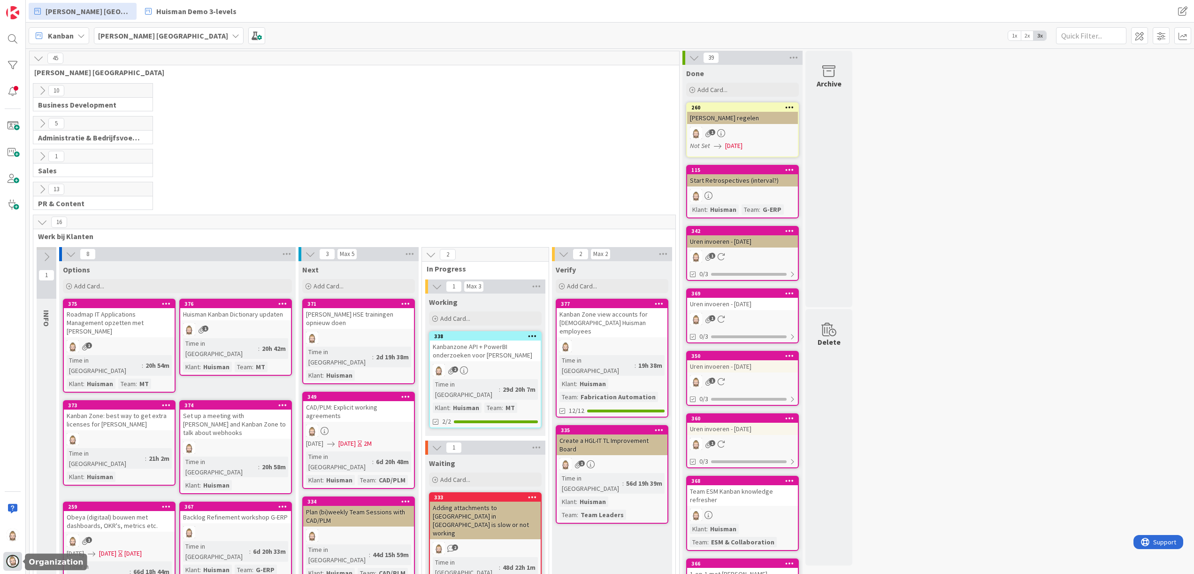 Image resolution: width=1194 pixels, height=574 pixels. What do you see at coordinates (743, 176) in the screenshot?
I see `div: 115Start Retrospectives (interval?)` at bounding box center [743, 176].